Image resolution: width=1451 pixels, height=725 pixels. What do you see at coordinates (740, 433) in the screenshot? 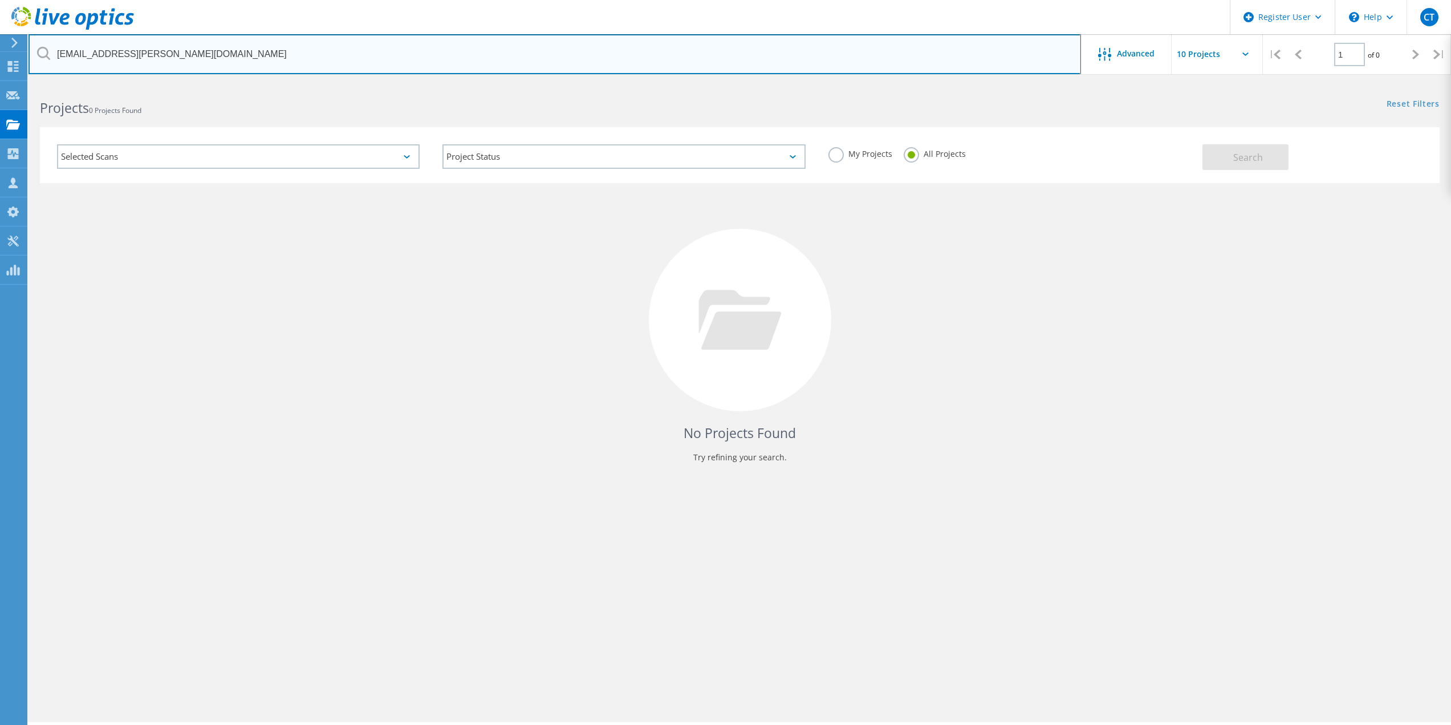
I see `h4: No Projects Found` at bounding box center [740, 433].